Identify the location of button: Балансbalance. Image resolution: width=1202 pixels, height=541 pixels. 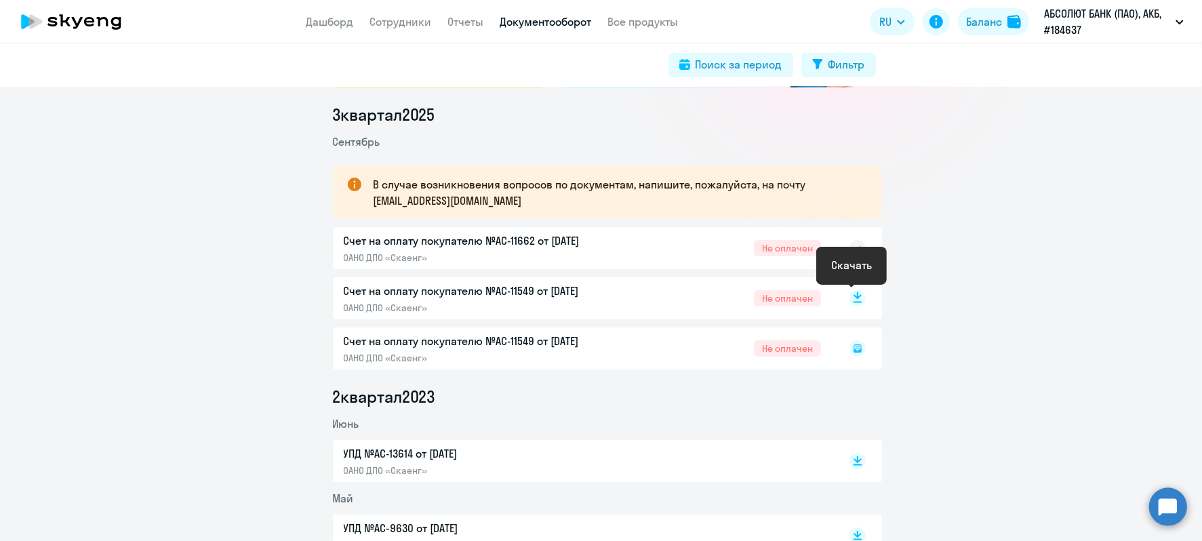
(993, 22).